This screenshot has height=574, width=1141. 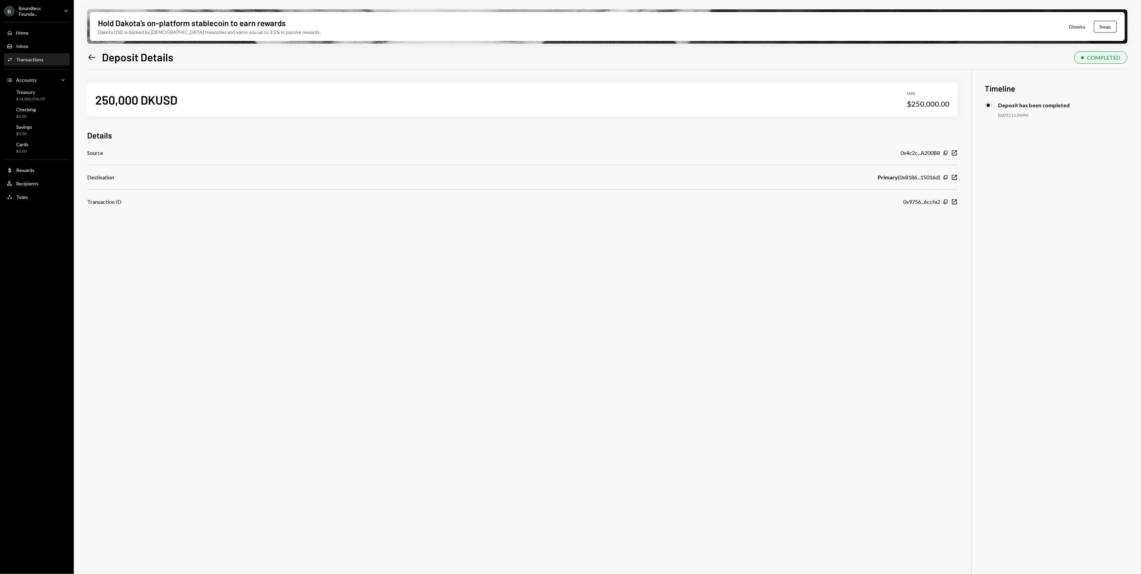 I want to click on a: Inbox, so click(x=37, y=46).